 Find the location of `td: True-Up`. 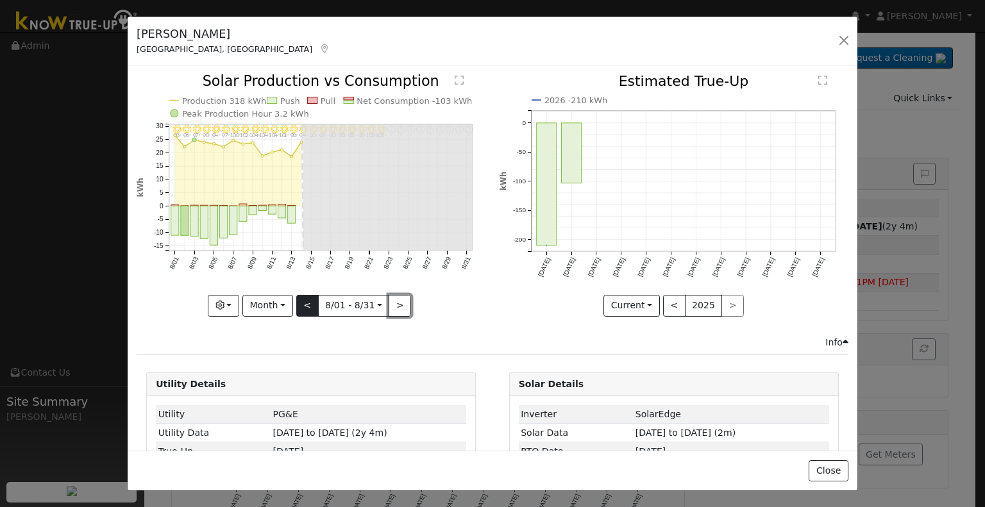

td: True-Up is located at coordinates (213, 451).